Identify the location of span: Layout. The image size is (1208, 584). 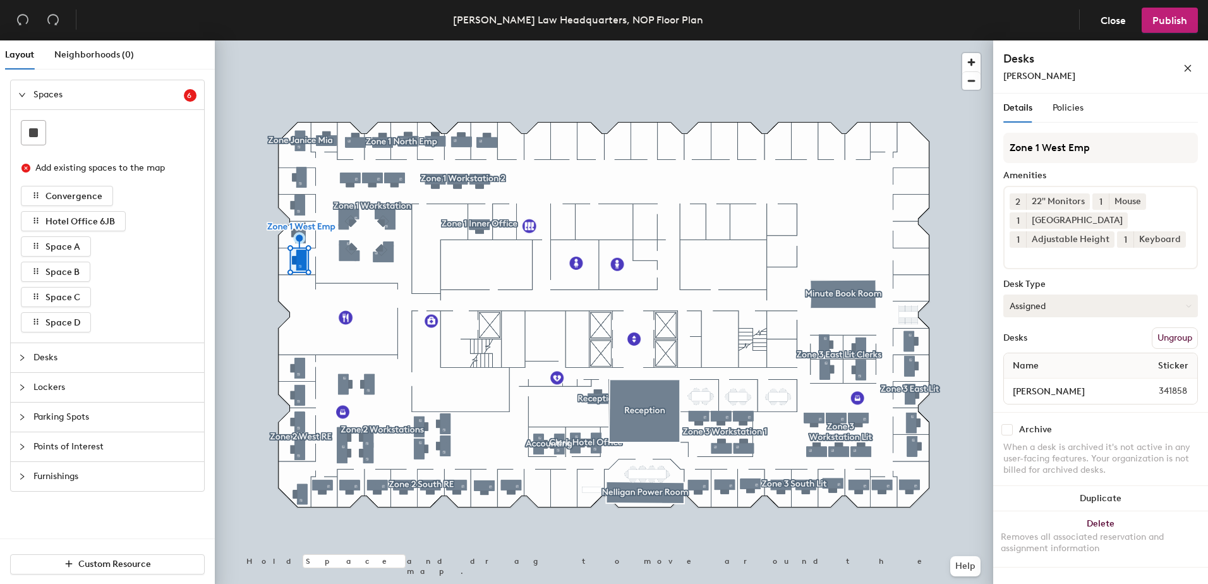
(20, 54).